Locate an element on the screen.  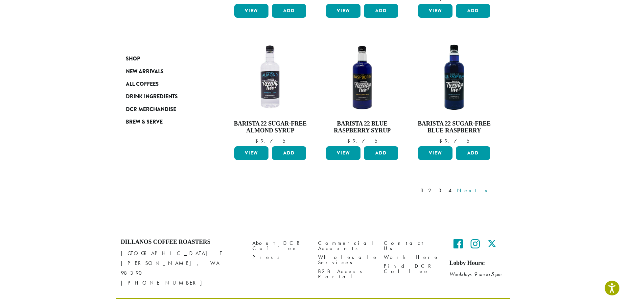
a: Next » is located at coordinates (474, 191).